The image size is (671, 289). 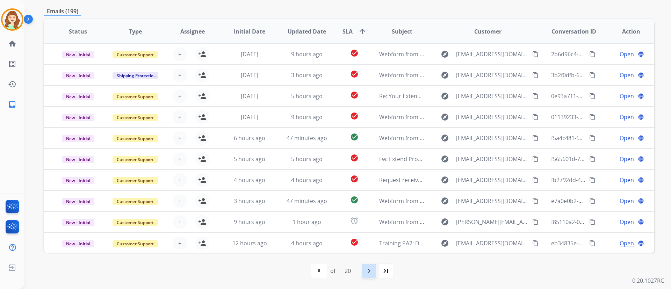 What do you see at coordinates (12, 20) in the screenshot?
I see `img: avatar` at bounding box center [12, 20].